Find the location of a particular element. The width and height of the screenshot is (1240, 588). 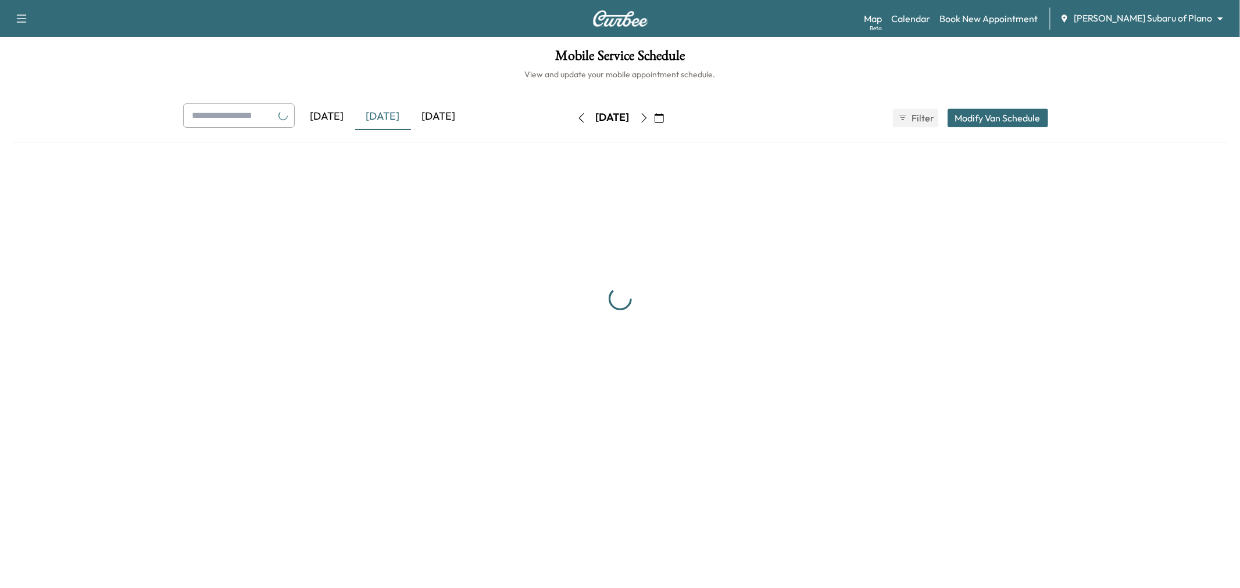

span: Filter is located at coordinates (923, 118).